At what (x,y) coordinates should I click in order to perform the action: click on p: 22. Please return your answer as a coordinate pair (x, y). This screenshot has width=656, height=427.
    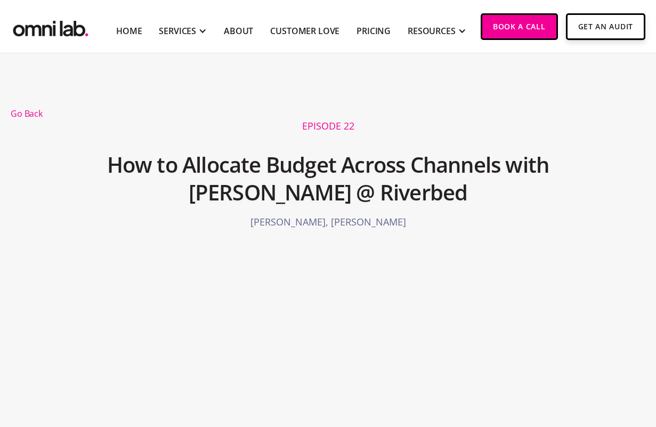
    Looking at the image, I should click on (349, 126).